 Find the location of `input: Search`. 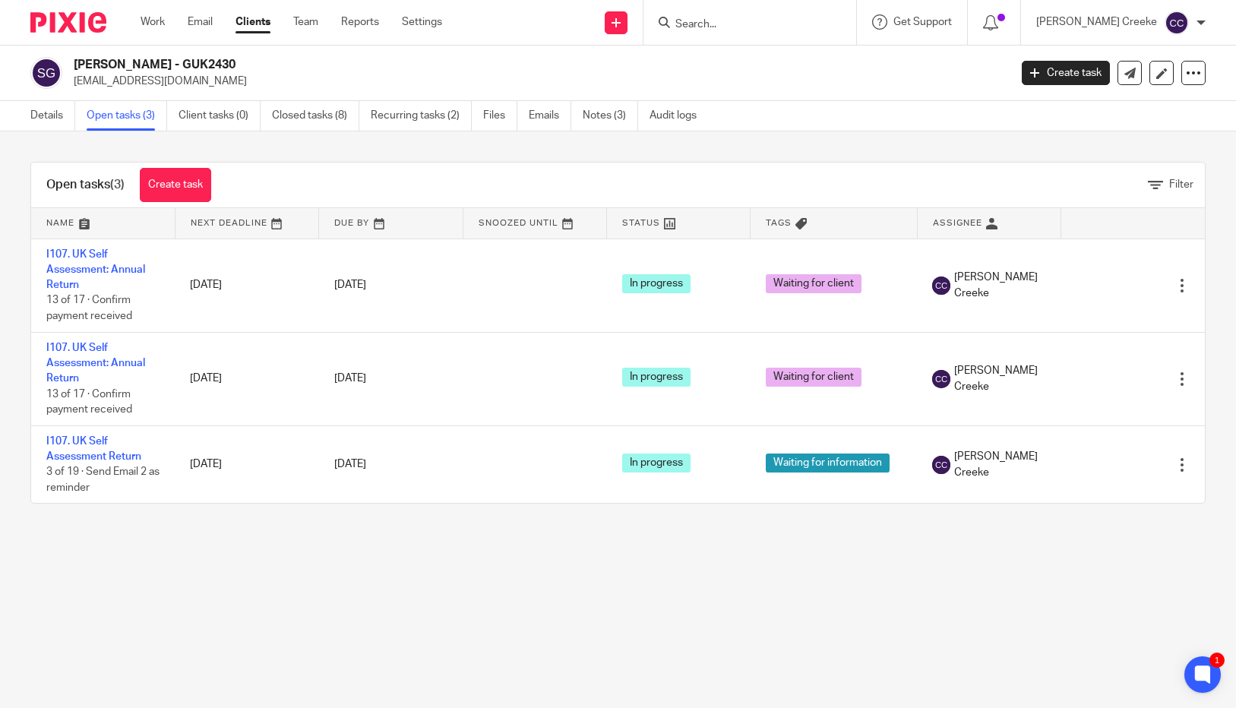

input: Search is located at coordinates (742, 25).